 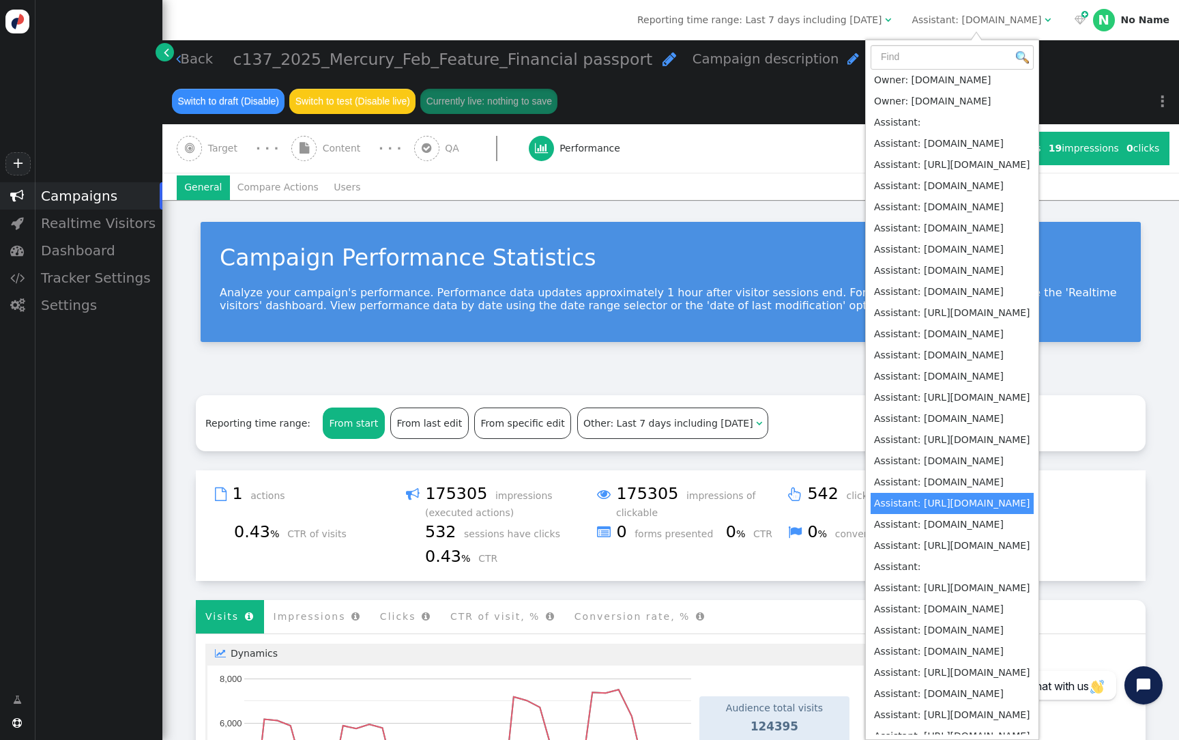 I want to click on button: Currently live: nothing to save, so click(x=489, y=101).